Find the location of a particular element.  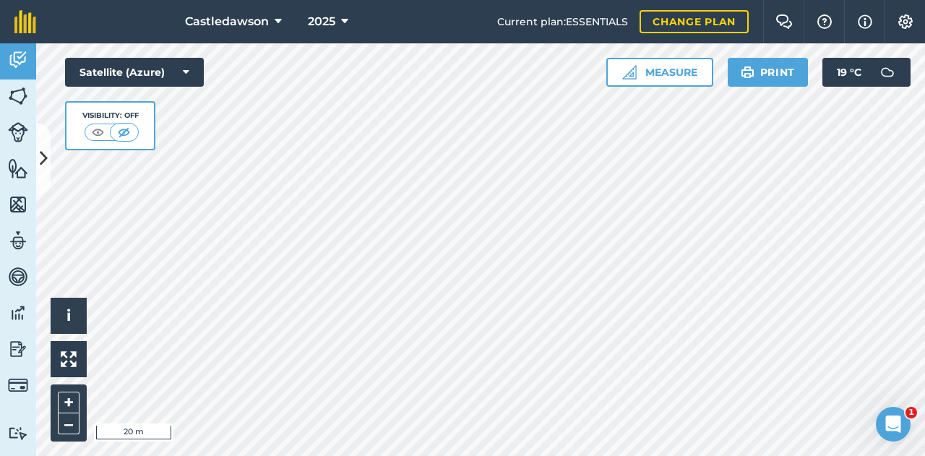

button: 19 °C is located at coordinates (867, 72).